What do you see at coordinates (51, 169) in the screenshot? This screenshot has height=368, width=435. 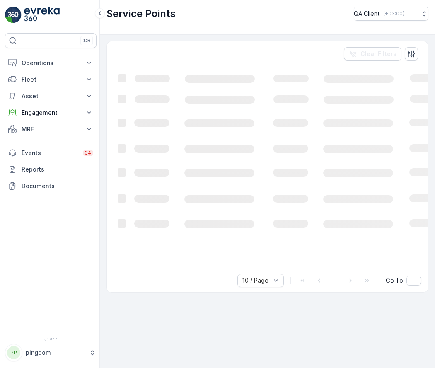 I see `a: Reports` at bounding box center [51, 169].